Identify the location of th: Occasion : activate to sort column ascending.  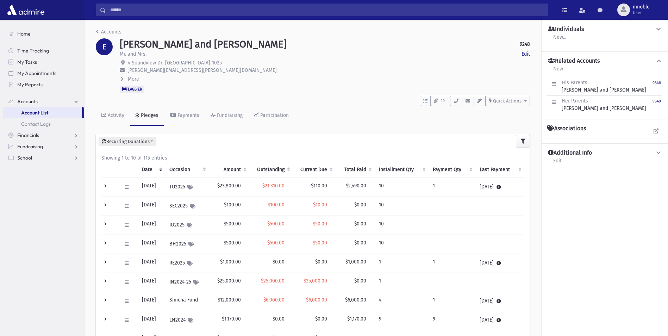
(187, 170).